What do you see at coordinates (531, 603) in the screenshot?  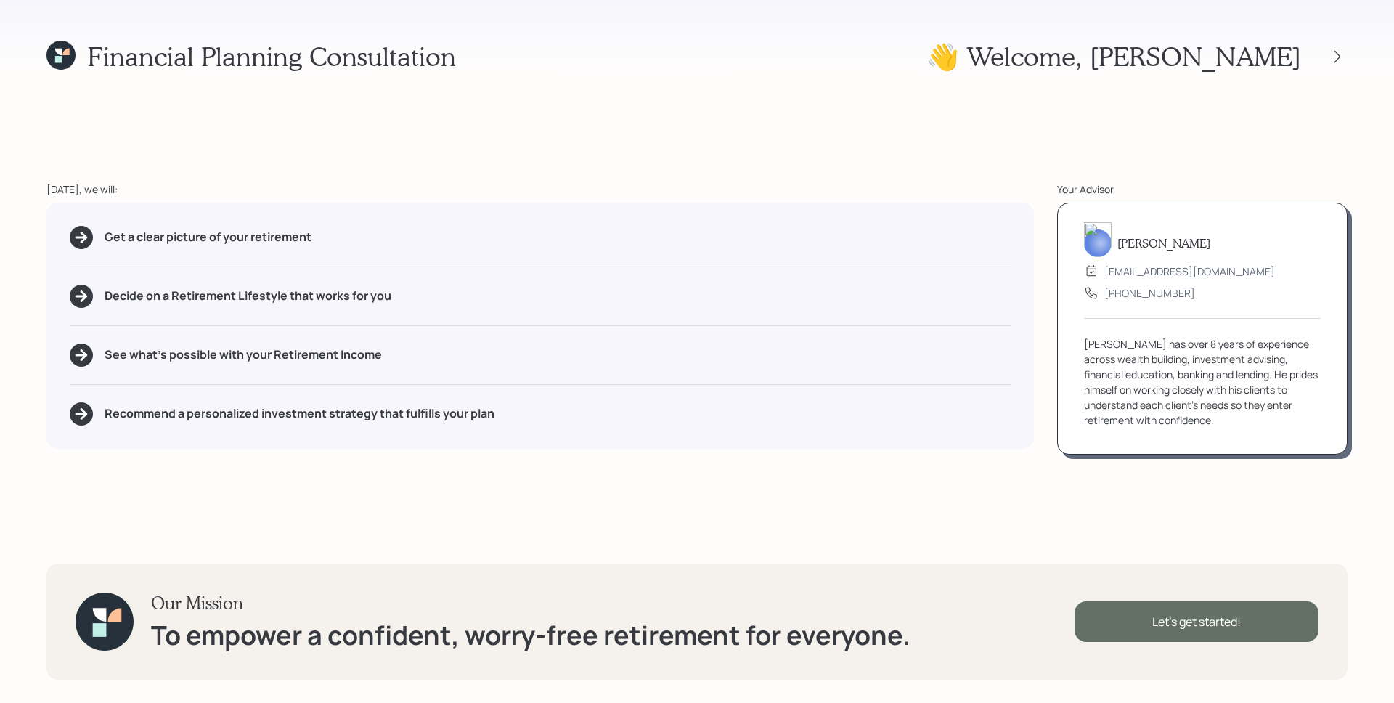 I see `h3: Our Mission` at bounding box center [531, 603].